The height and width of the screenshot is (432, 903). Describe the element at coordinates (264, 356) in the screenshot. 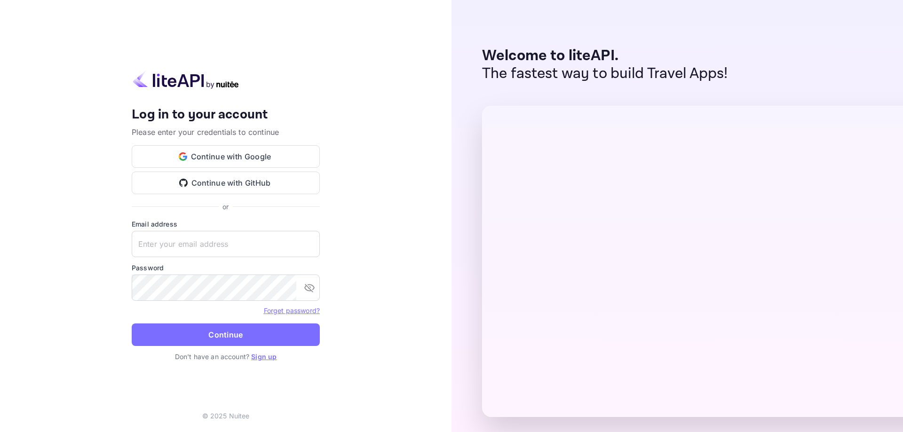

I see `a: Sign up` at that location.